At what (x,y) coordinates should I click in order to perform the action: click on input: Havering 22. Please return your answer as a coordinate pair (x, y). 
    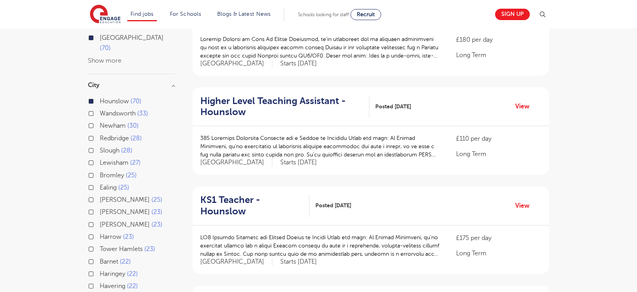
    Looking at the image, I should click on (102, 285).